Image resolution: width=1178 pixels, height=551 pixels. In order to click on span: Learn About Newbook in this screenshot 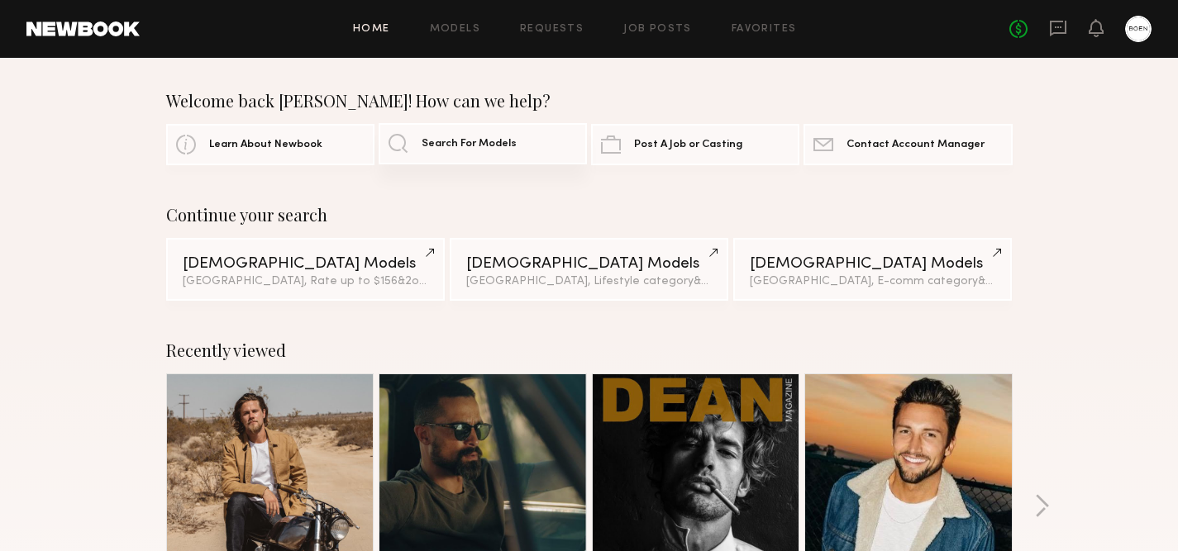, I will do `click(265, 145)`.